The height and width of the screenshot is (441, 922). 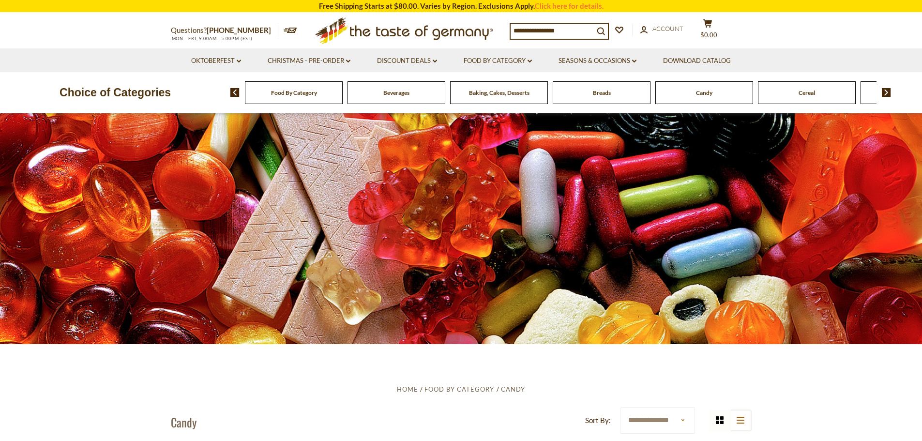 I want to click on a: Click here for details., so click(x=569, y=6).